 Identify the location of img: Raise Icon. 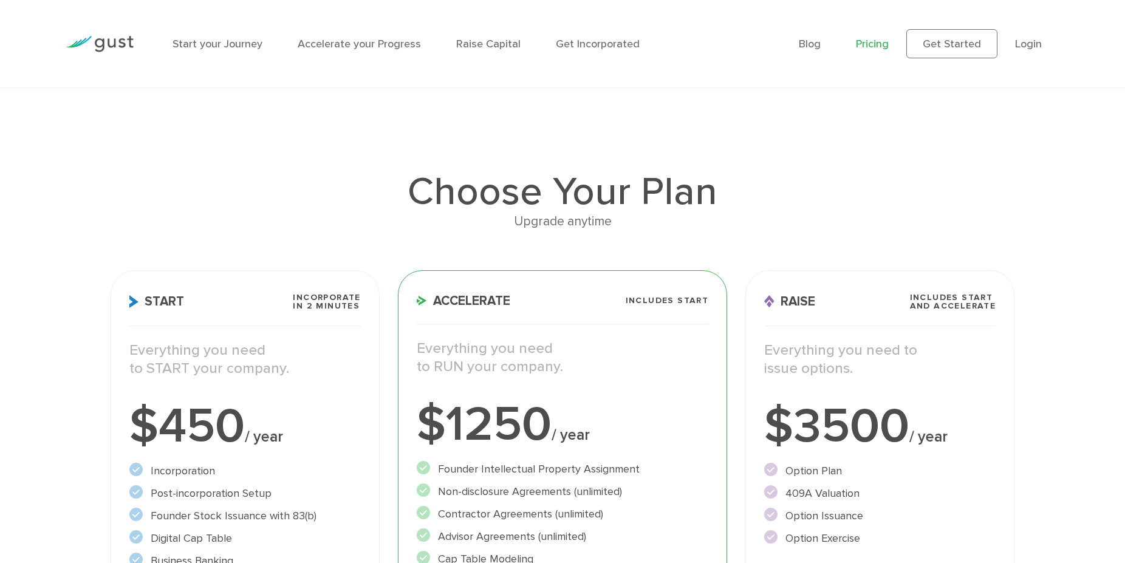
(769, 301).